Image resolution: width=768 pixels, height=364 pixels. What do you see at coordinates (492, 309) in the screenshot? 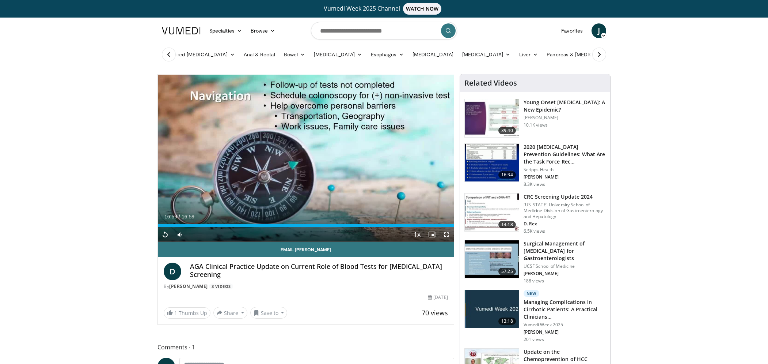
I see `img: b79064c7-a40b-4262-95d7-e83347a42cae.jpg.150x105_q85_crop-smart_upscale.jpg` at bounding box center [492, 309].